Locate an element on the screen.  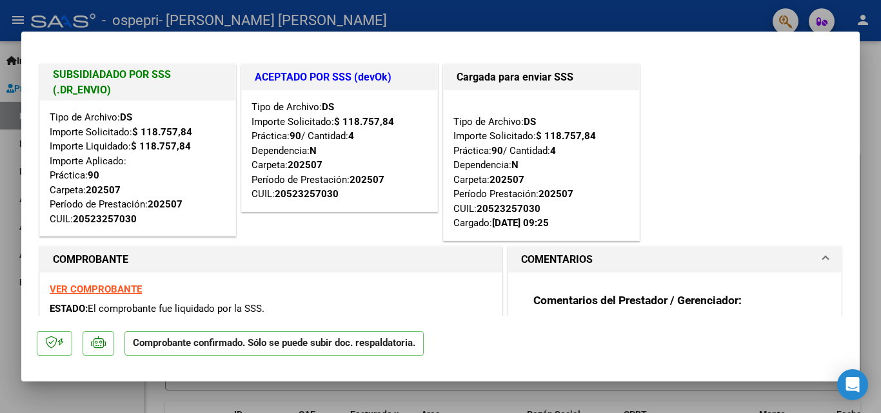
div: Tipo de Archivo: Importe Solicitado: Práctica: / Cantidad: Dependencia: Carpeta: Período de Prest... is located at coordinates (339, 151).